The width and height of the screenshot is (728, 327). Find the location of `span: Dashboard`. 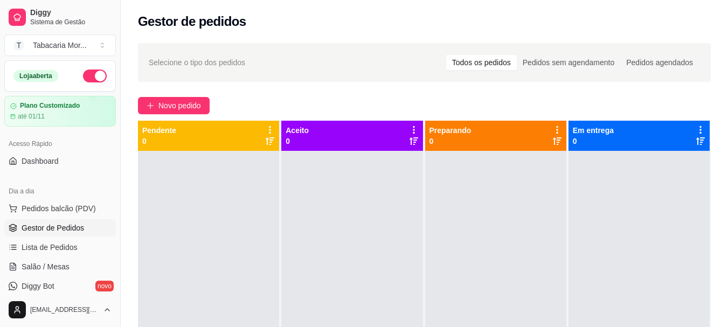

span: Dashboard is located at coordinates (40, 161).